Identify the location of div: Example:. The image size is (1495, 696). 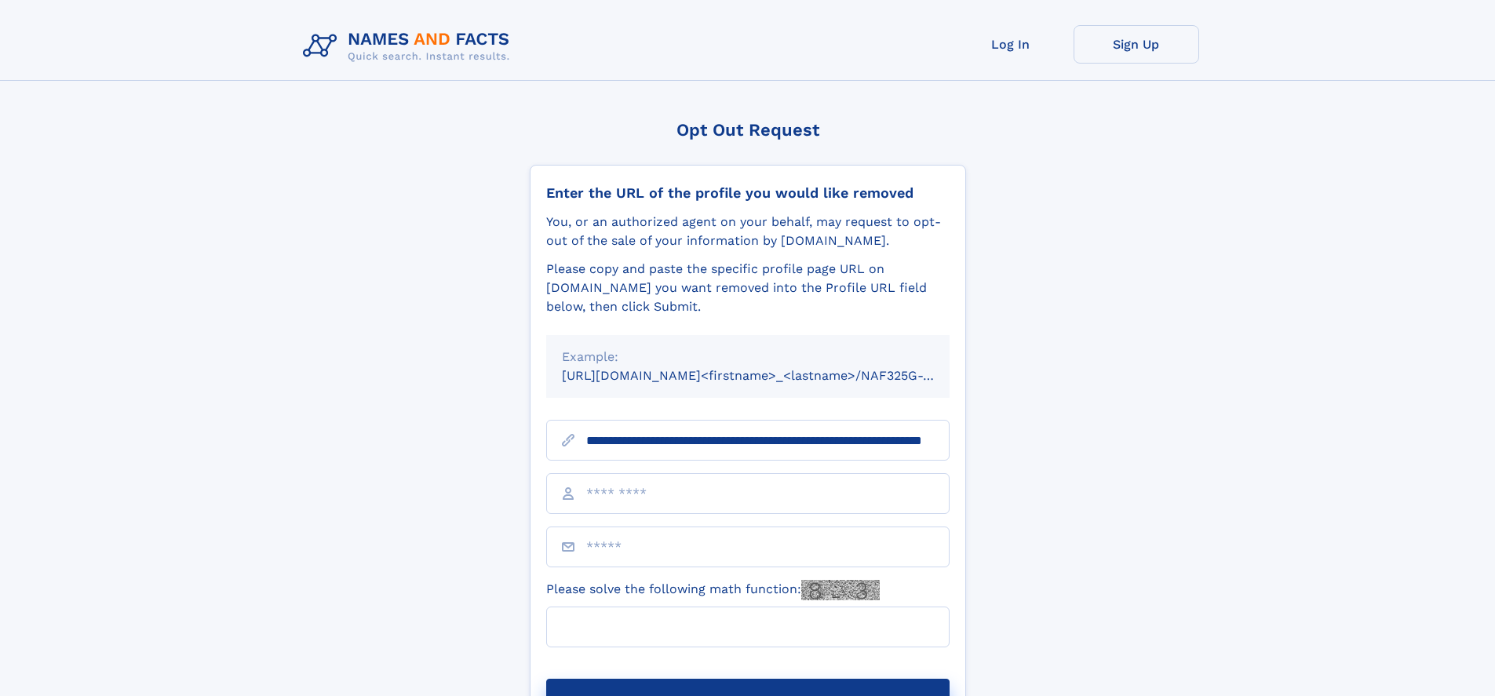
(748, 357).